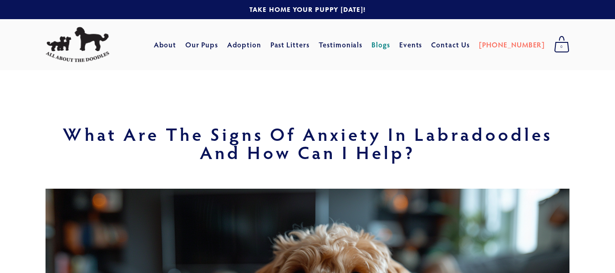 The height and width of the screenshot is (273, 615). Describe the element at coordinates (561, 45) in the screenshot. I see `a: 0 items in cart` at that location.